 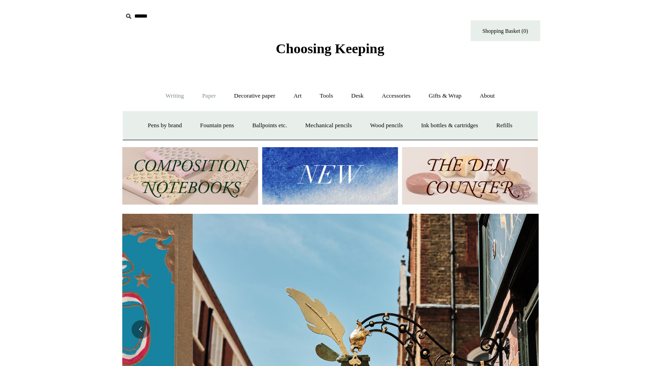 I want to click on a: Decorative paper, so click(x=254, y=96).